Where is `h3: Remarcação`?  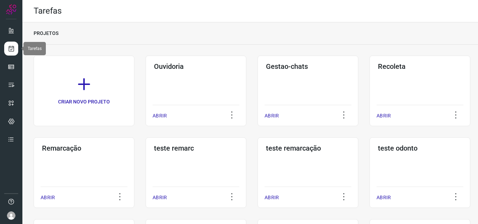
h3: Remarcação is located at coordinates (84, 148).